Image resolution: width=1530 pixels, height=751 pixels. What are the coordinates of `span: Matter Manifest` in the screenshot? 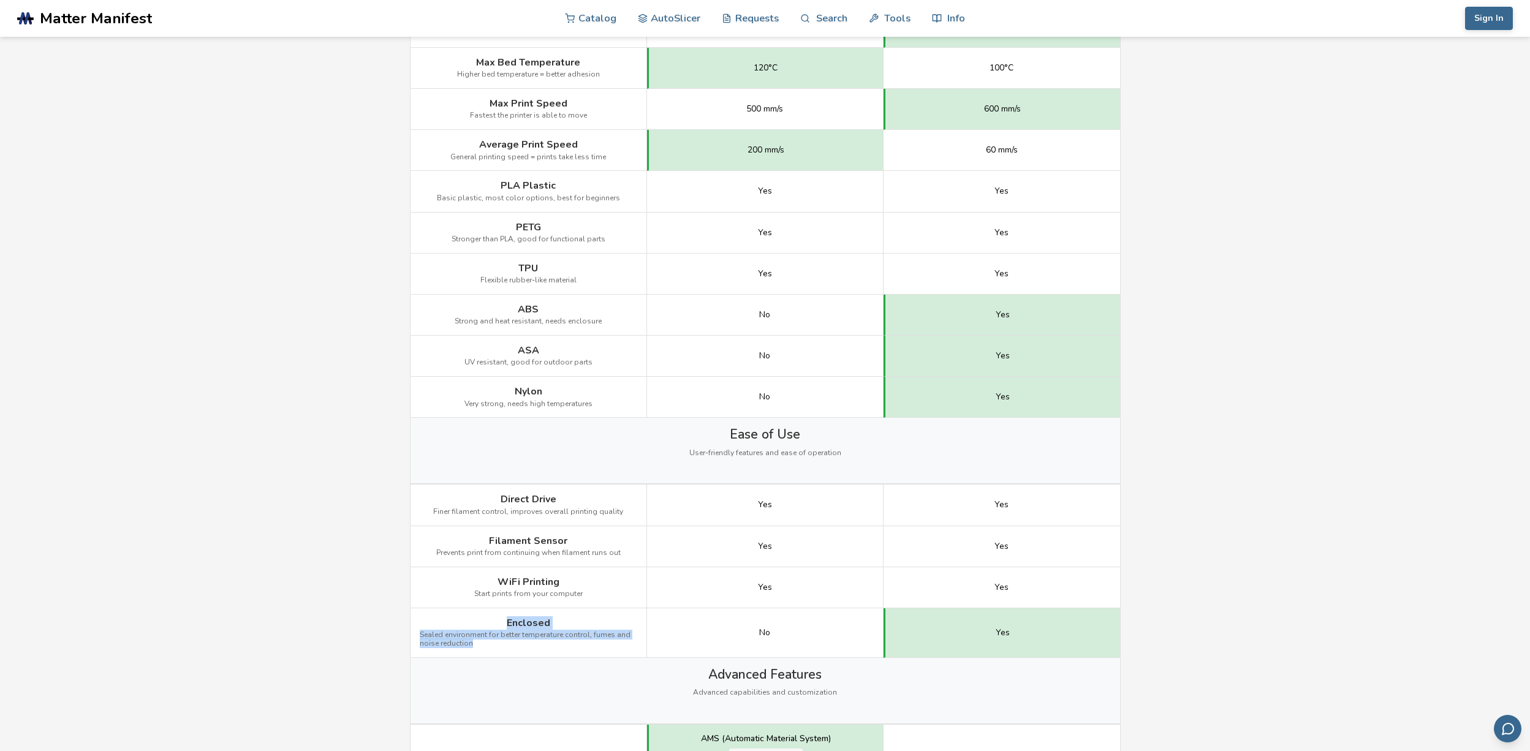 It's located at (96, 18).